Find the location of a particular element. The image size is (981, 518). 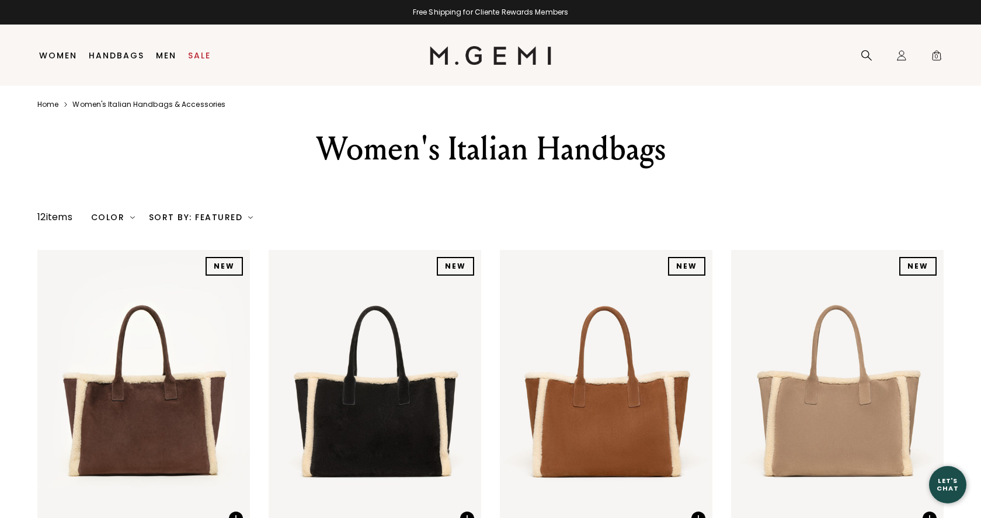

a: Home is located at coordinates (48, 105).